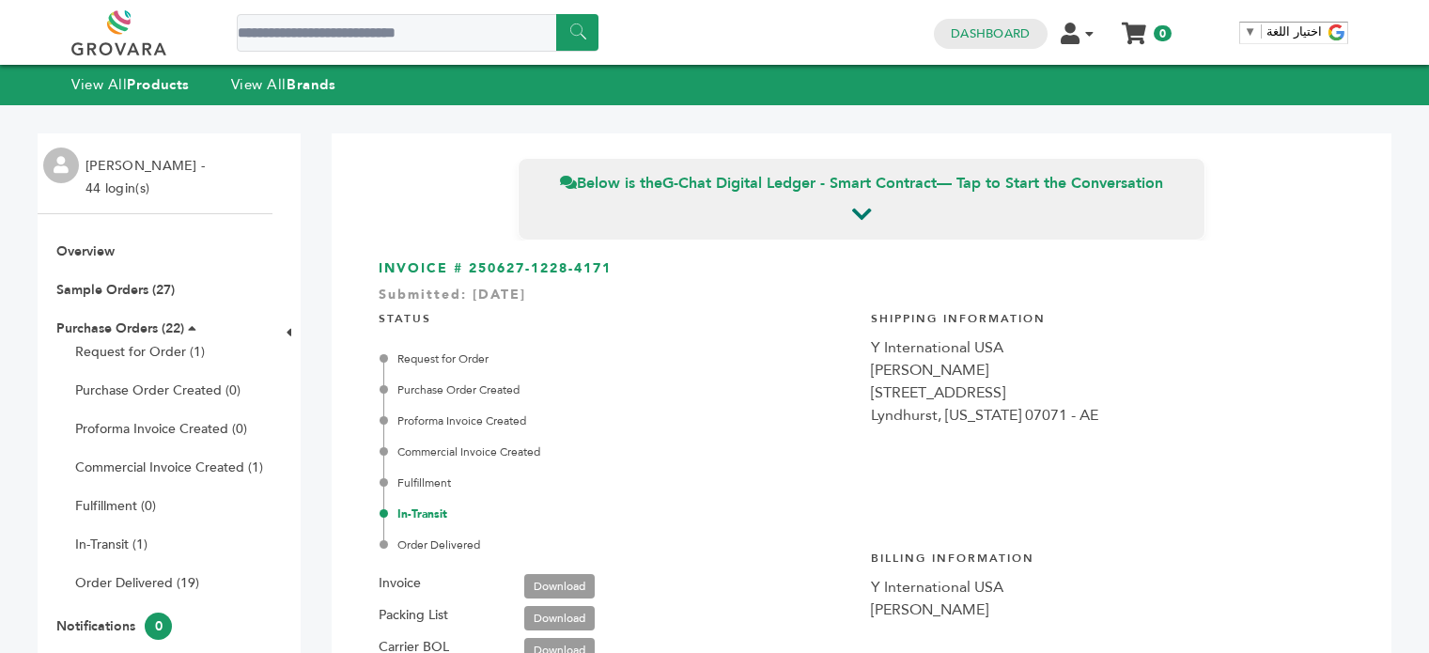  I want to click on h4: Billing Information, so click(1108, 556).